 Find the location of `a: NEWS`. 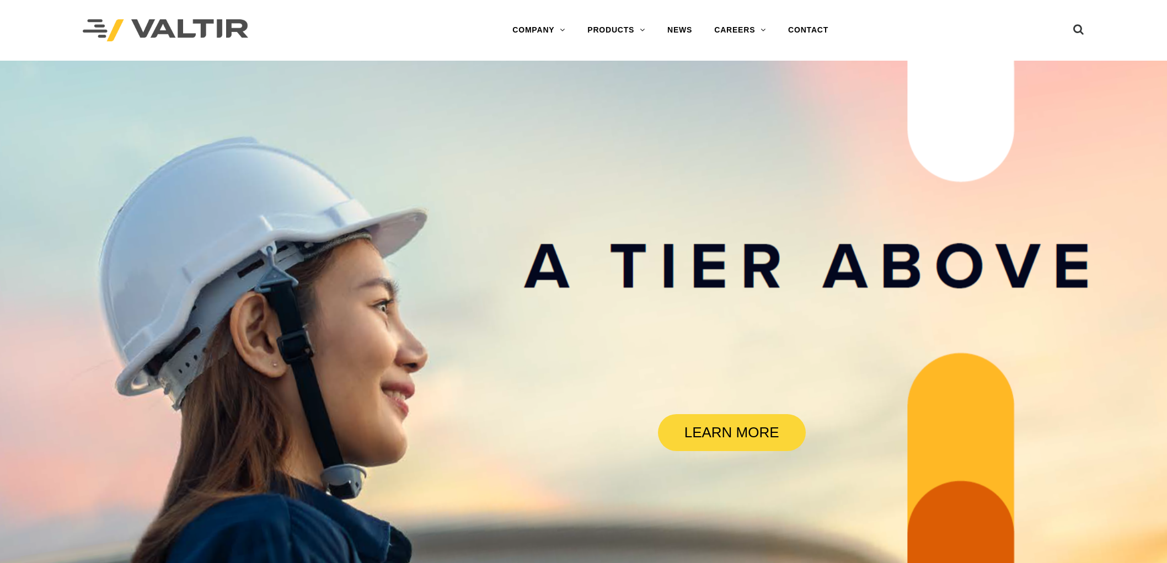

a: NEWS is located at coordinates (680, 30).